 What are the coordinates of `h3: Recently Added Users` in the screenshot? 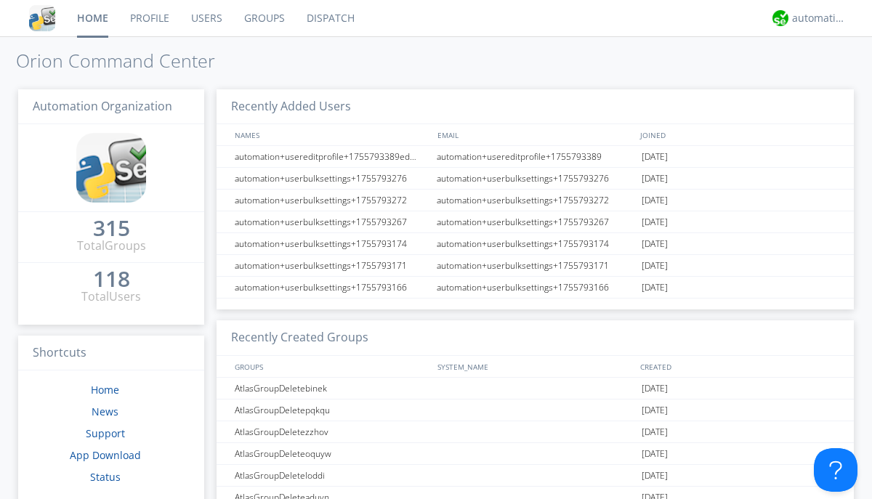 It's located at (535, 107).